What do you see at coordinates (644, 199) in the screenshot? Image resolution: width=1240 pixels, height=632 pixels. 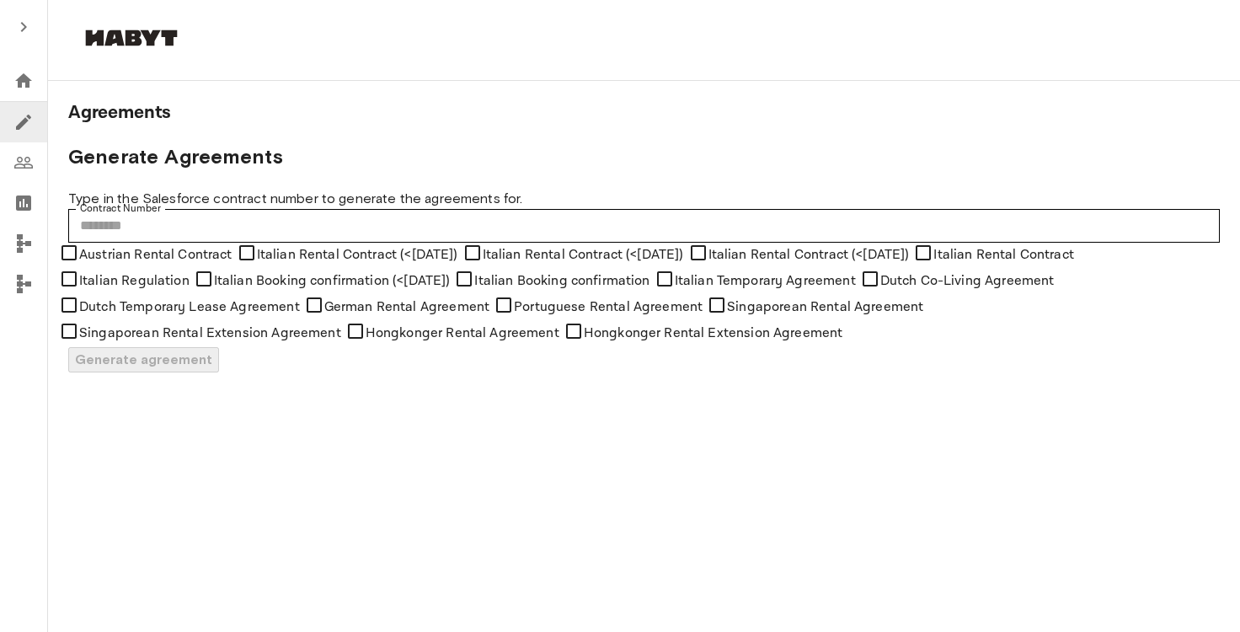 I see `div: Type in the Salesforce contract number to generate the agreements for.` at bounding box center [644, 199].